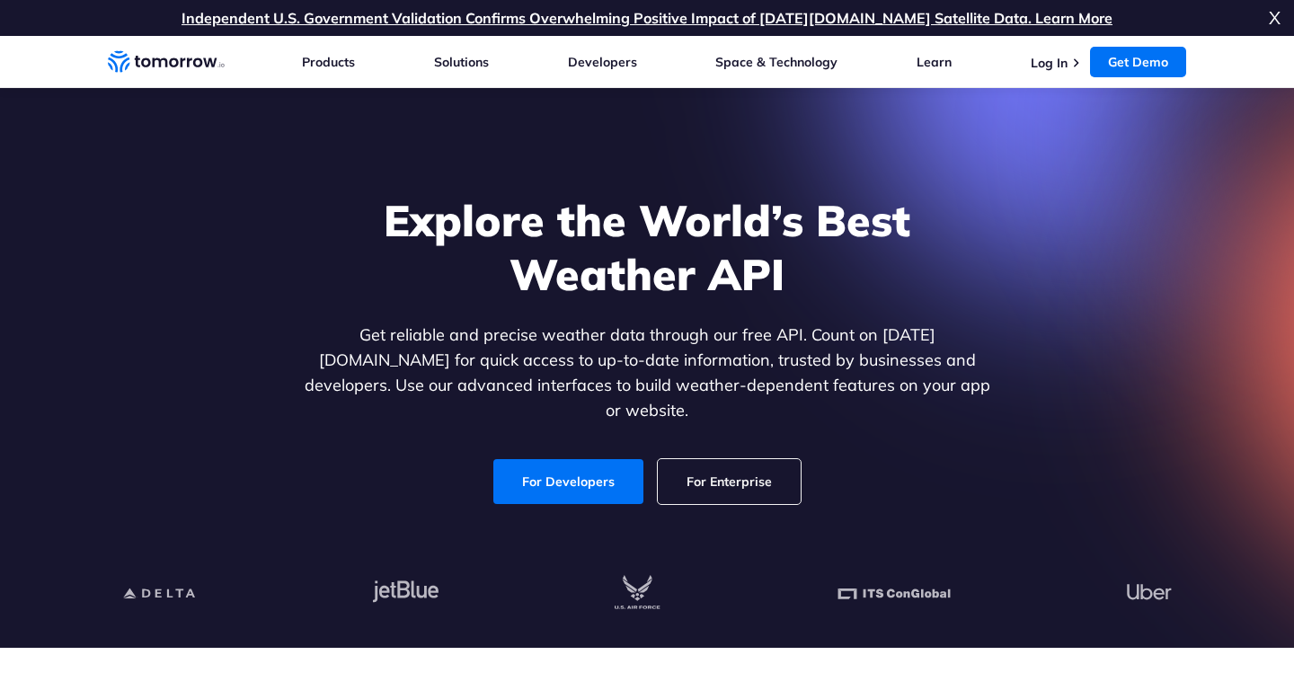 This screenshot has width=1294, height=699. Describe the element at coordinates (776, 62) in the screenshot. I see `a: Space & Technology` at that location.